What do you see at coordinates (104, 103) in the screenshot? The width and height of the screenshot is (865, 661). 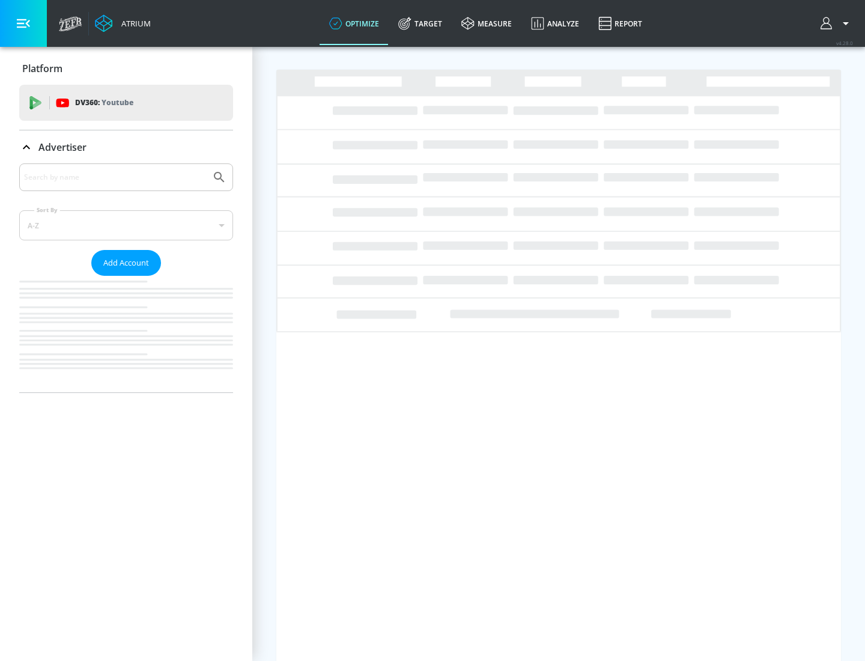 I see `p: DV360:` at bounding box center [104, 103].